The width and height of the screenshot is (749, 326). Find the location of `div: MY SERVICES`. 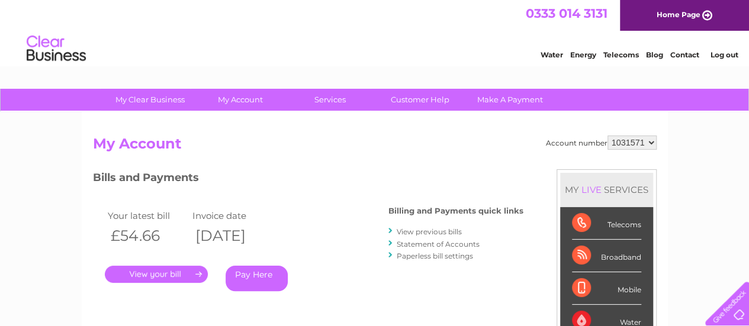

div: MY SERVICES is located at coordinates (607, 190).